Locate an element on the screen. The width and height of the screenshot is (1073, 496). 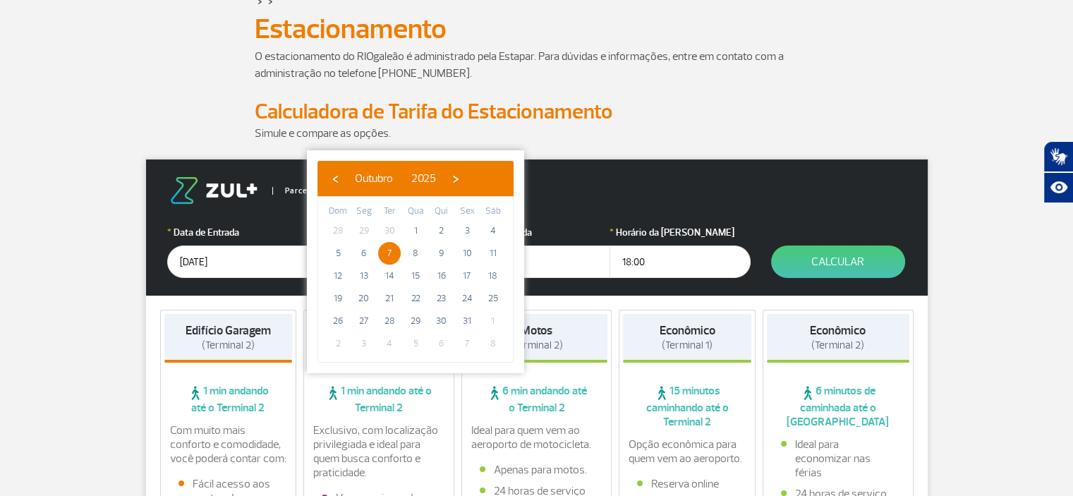
strong: Edifício Garagem is located at coordinates (228, 330).